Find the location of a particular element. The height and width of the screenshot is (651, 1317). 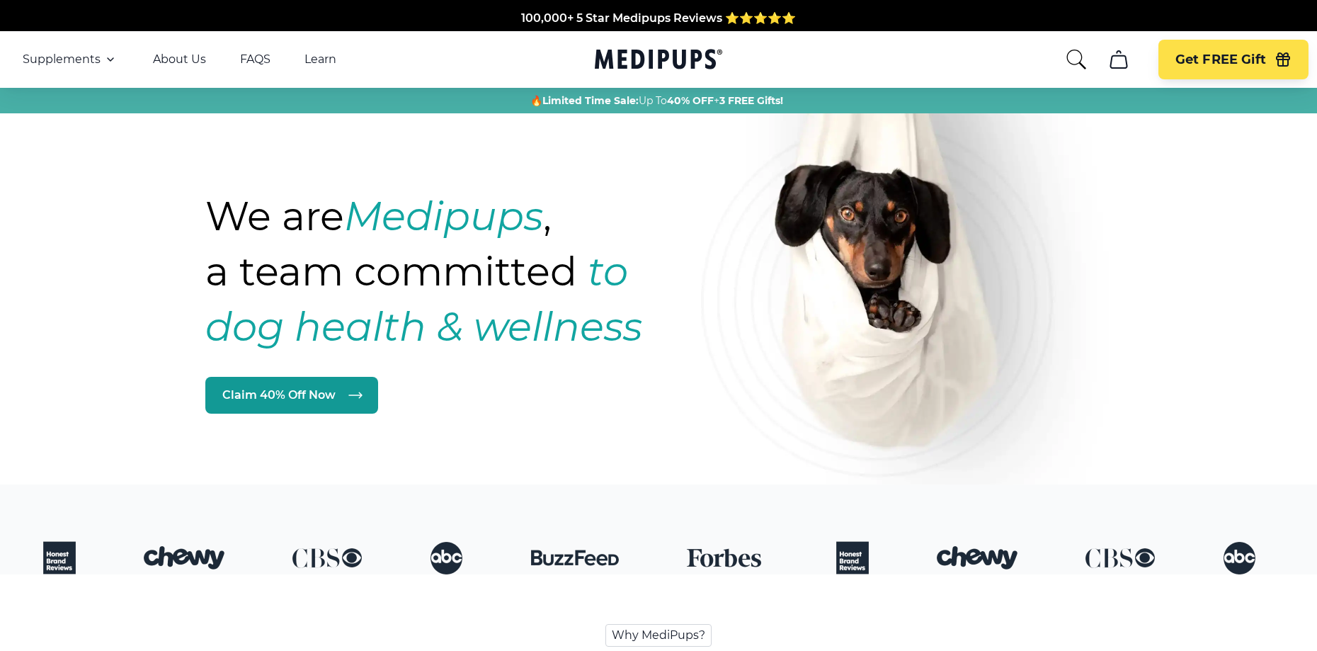

a: Medipups is located at coordinates (659, 60).